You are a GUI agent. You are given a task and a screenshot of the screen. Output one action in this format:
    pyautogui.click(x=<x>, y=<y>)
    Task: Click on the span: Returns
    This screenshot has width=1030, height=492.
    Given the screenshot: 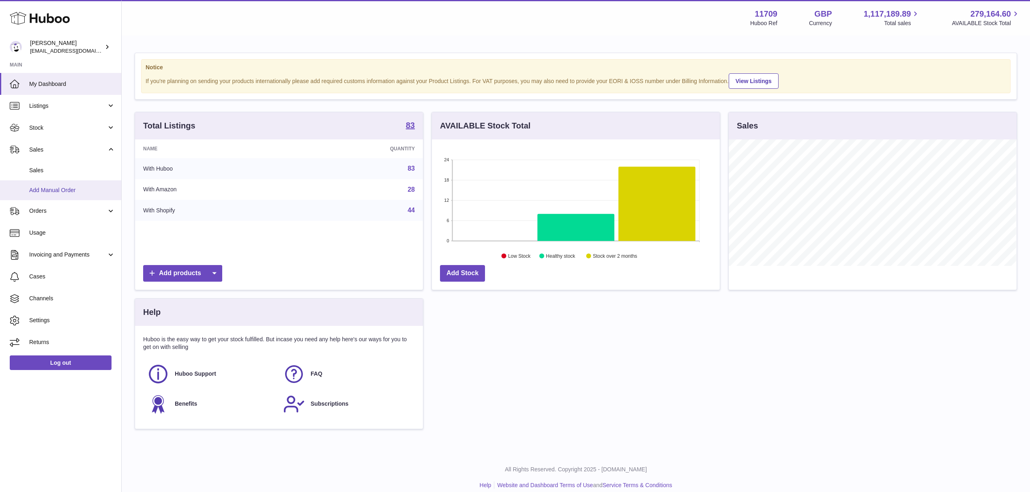 What is the action you would take?
    pyautogui.click(x=72, y=342)
    